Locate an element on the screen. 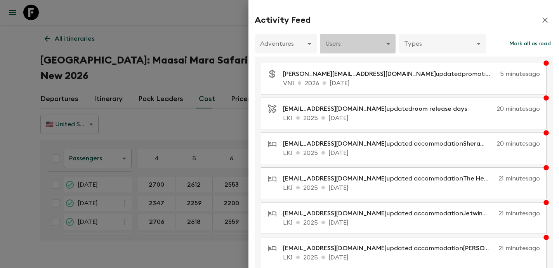 The height and width of the screenshot is (268, 559). p: 5 minutes ago is located at coordinates (519, 74).